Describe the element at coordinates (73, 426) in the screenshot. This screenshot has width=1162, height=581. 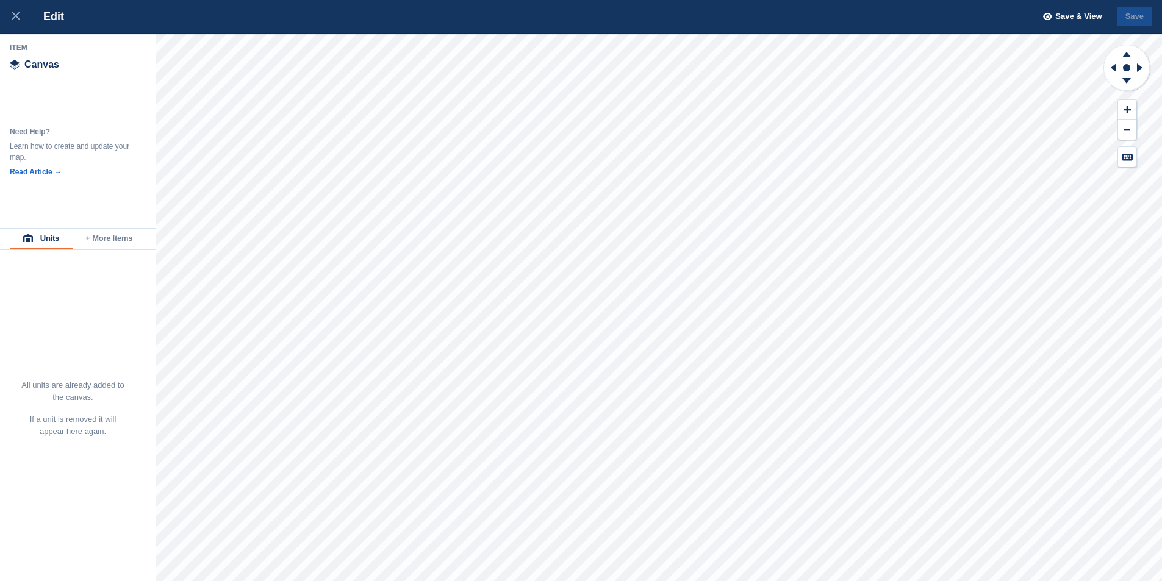
I see `p: If a unit is removed it will appear here again.` at that location.